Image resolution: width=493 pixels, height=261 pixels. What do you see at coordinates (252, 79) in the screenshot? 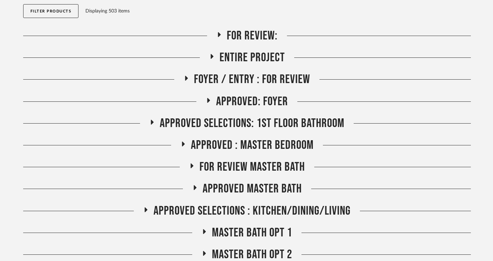
I see `span: Foyer / Entry : For Review` at bounding box center [252, 79].